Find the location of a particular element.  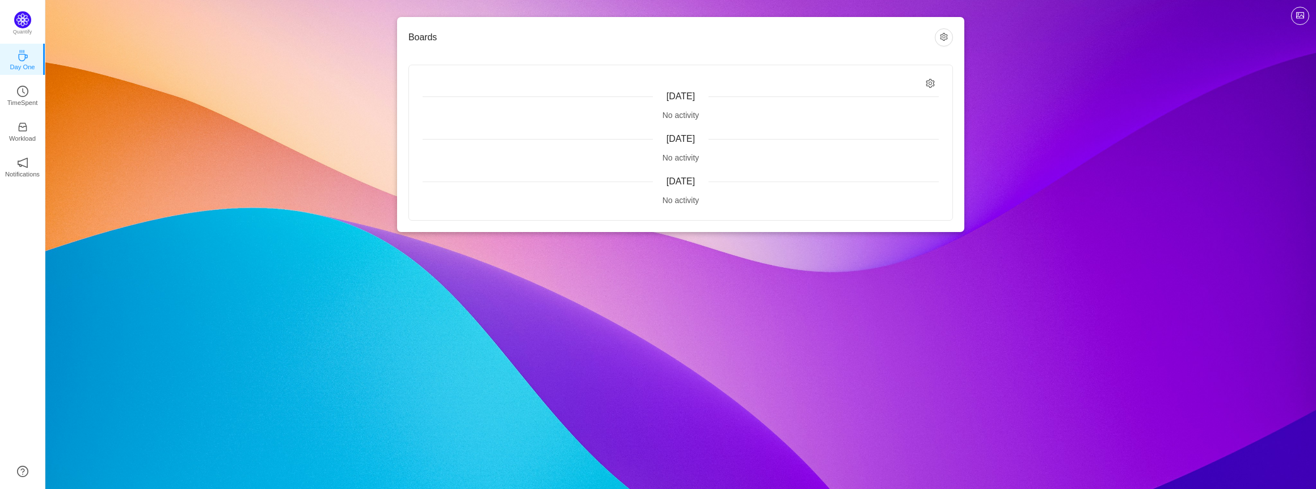

button: icon: picture is located at coordinates (1300, 16).